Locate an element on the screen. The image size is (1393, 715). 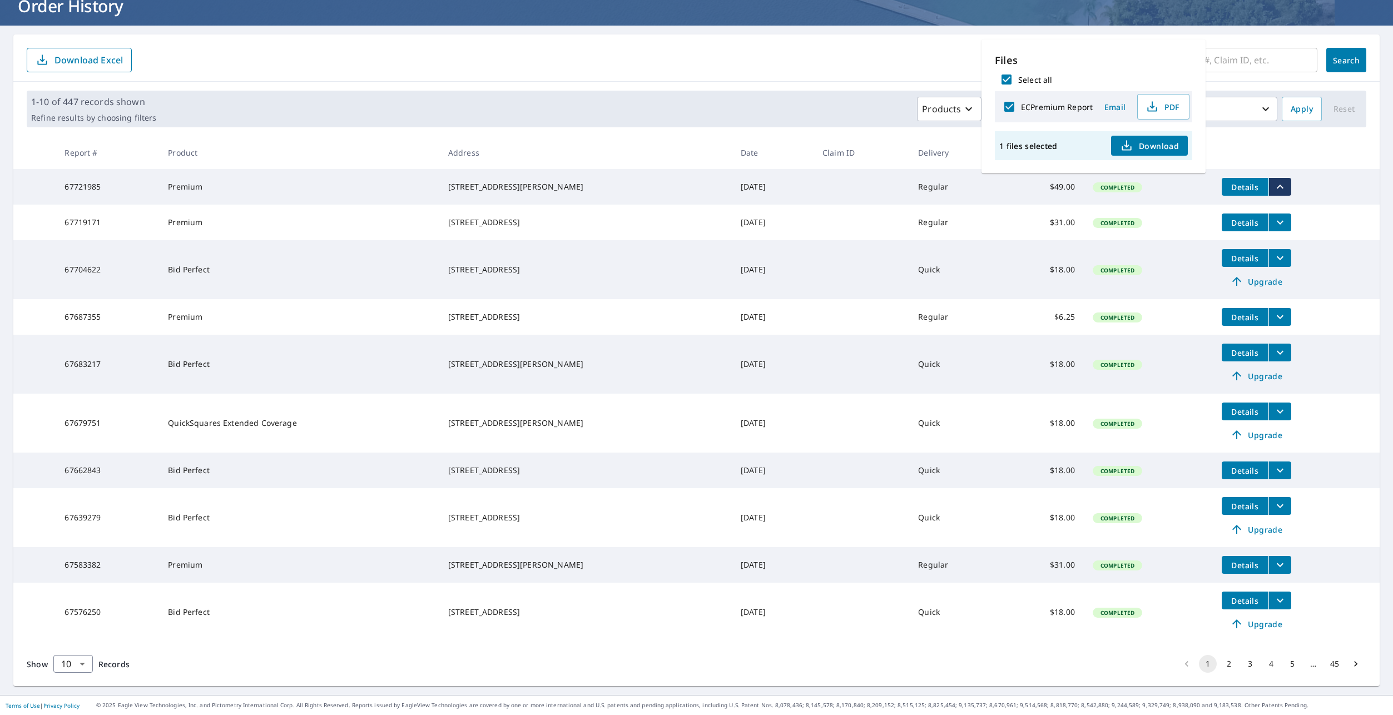
th: Product is located at coordinates (299, 152).